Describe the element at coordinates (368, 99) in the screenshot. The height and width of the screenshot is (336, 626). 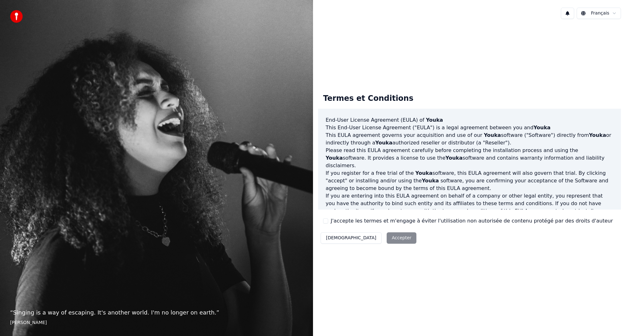
I see `div: Termes et Conditions` at that location.